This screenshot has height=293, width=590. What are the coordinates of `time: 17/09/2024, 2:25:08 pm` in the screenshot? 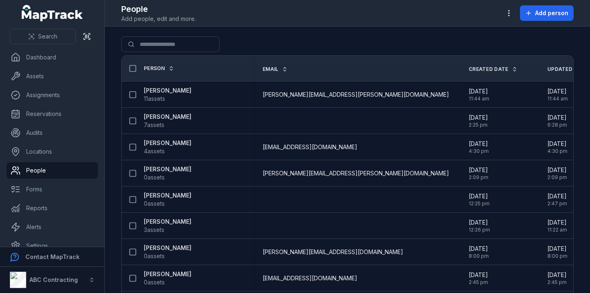 It's located at (478, 121).